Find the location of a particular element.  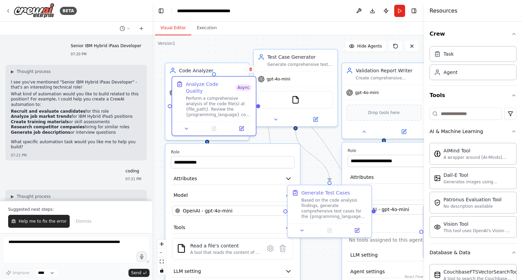

div: Code AnalyzerAnalyze code files for quality, best practices, security vulnerabilities, and potent... is located at coordinates (207, 102).